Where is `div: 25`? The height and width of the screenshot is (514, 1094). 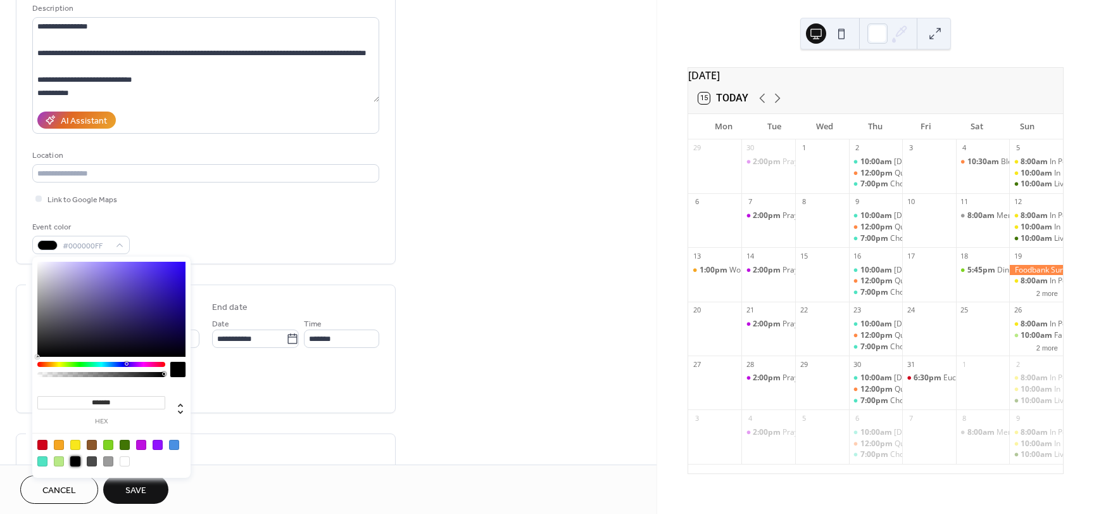
div: 25 is located at coordinates (964, 310).